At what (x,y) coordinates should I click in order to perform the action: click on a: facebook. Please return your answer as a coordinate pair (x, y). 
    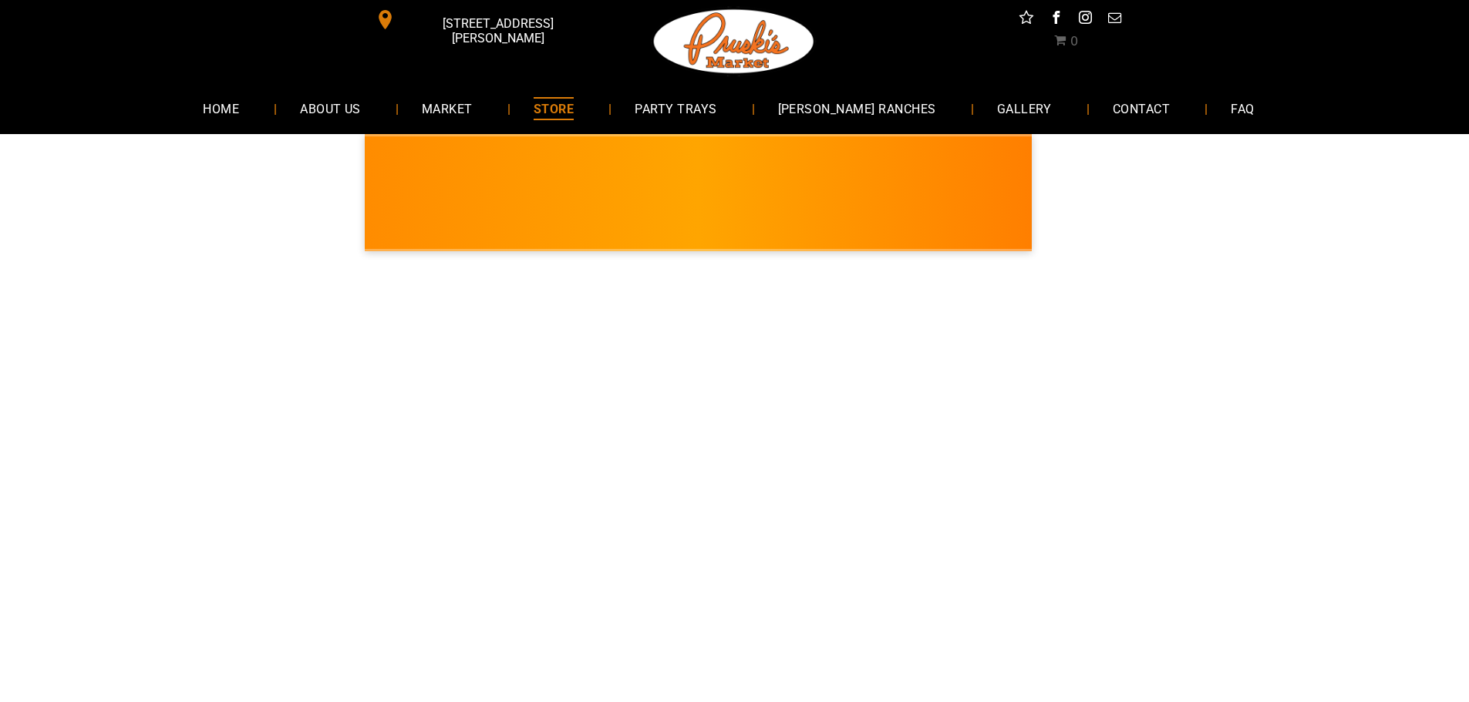
    Looking at the image, I should click on (1055, 19).